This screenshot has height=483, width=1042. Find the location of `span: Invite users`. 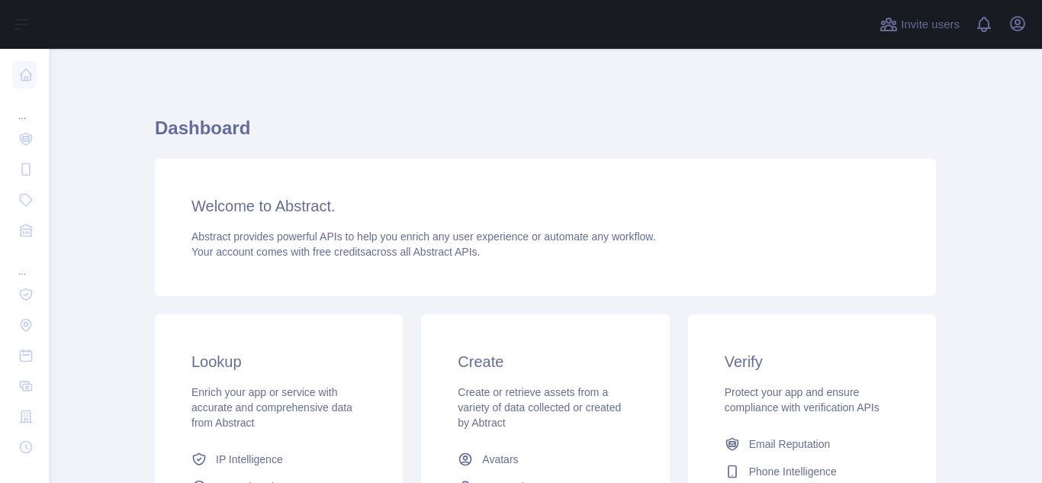

span: Invite users is located at coordinates (930, 24).